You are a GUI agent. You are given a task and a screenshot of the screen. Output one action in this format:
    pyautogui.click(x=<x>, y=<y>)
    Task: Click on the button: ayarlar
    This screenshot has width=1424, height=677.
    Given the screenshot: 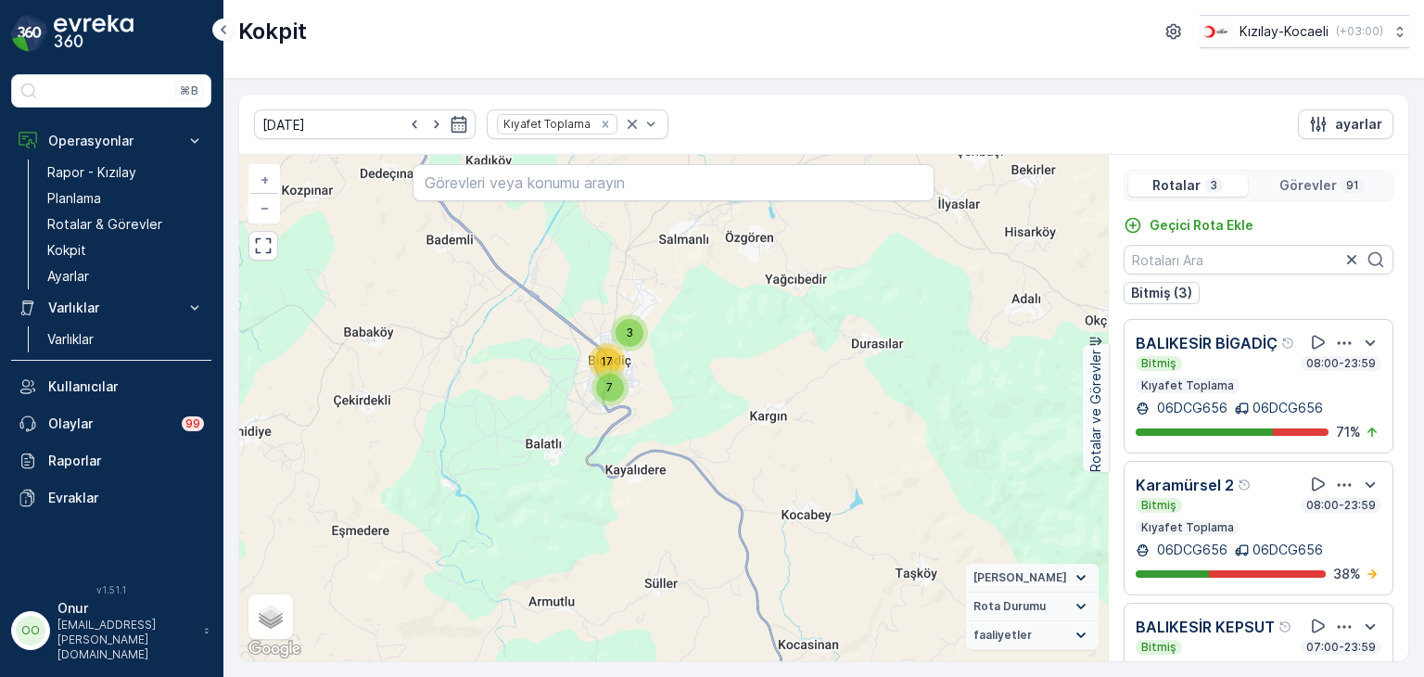 What is the action you would take?
    pyautogui.click(x=1345, y=124)
    